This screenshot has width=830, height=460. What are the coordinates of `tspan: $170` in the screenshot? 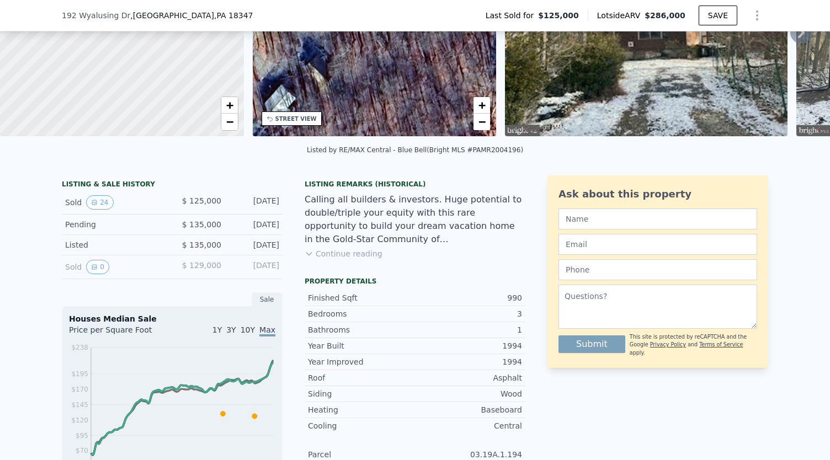 It's located at (79, 389).